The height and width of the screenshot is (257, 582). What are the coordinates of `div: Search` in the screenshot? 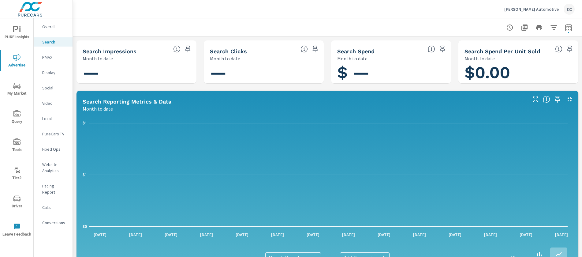 It's located at (53, 42).